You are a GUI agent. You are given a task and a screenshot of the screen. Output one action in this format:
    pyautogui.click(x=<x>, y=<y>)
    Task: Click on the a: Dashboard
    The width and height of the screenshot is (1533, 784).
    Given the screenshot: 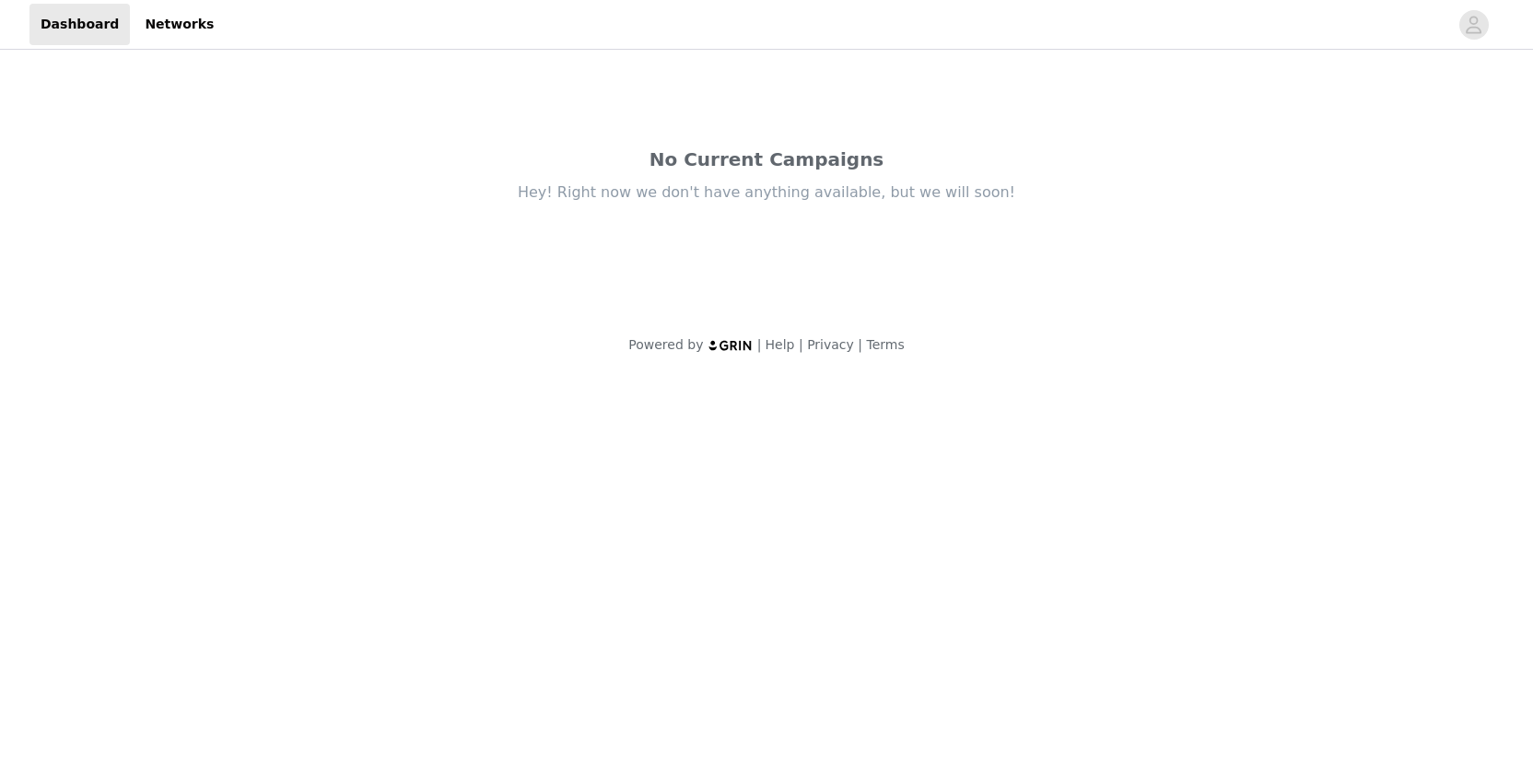 What is the action you would take?
    pyautogui.click(x=80, y=24)
    